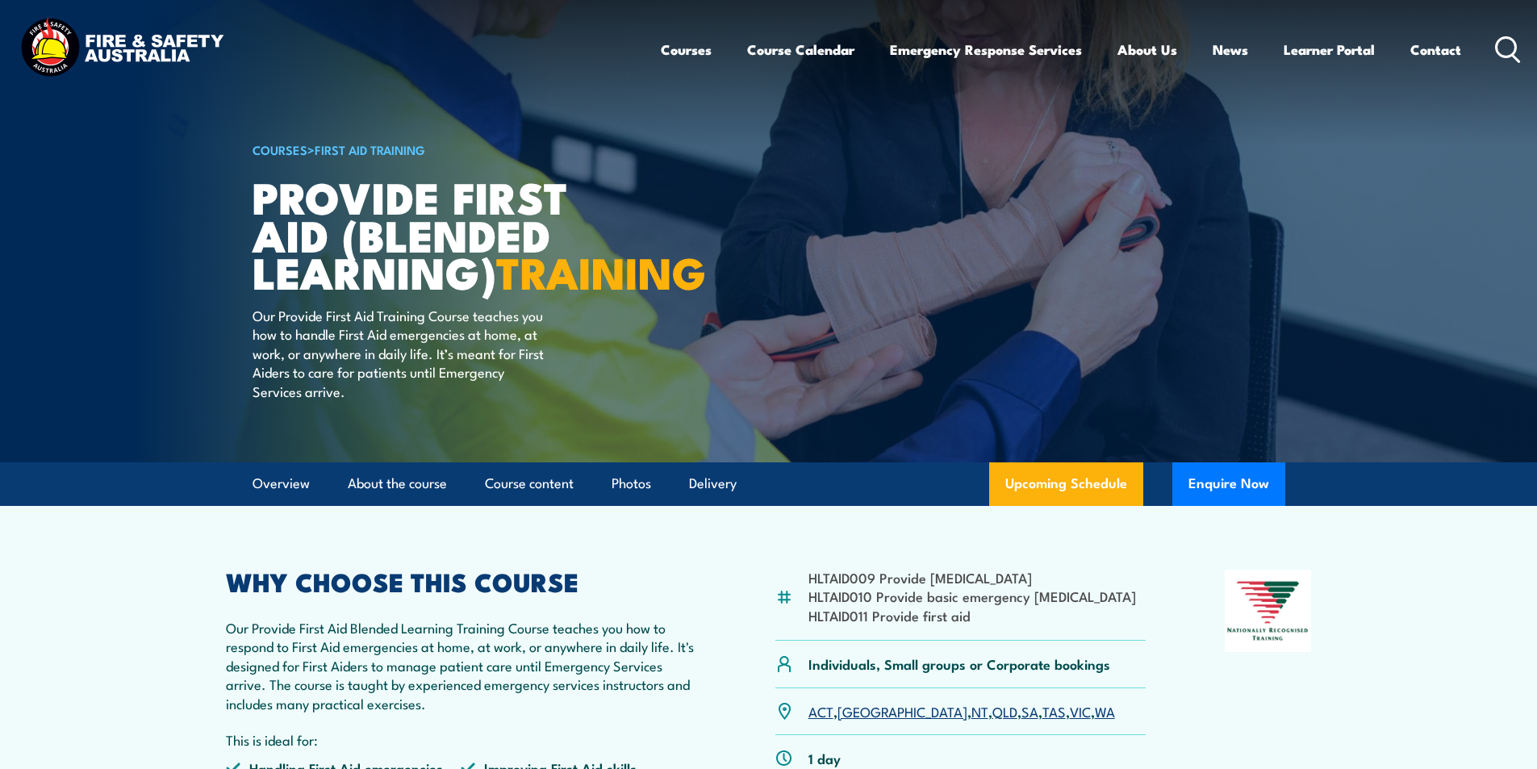 The width and height of the screenshot is (1537, 769). Describe the element at coordinates (959, 663) in the screenshot. I see `p: Individuals, Small groups or Corporate bookings` at that location.